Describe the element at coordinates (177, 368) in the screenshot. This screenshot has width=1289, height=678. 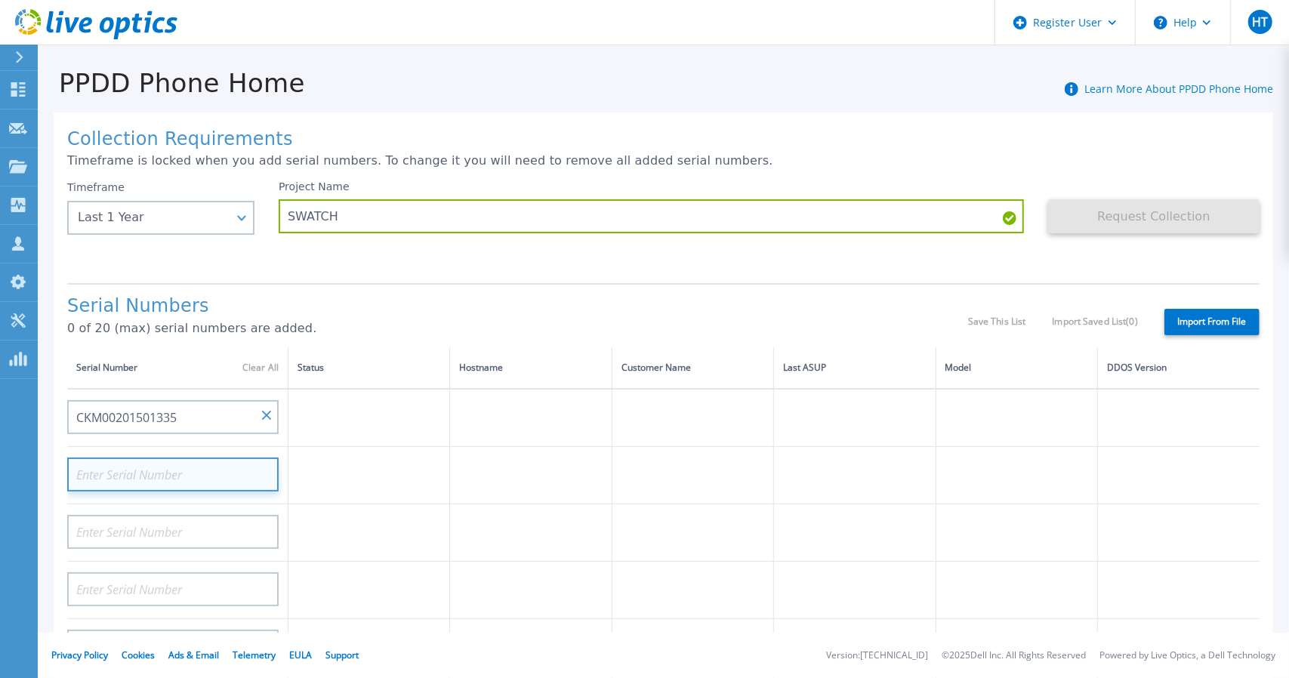
I see `div: Serial Number` at that location.